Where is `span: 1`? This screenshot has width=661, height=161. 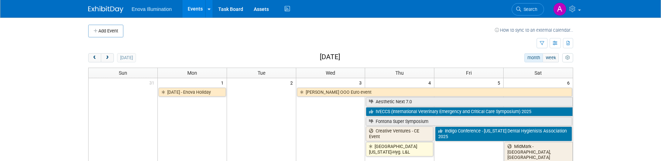
span: 1 is located at coordinates (223, 82).